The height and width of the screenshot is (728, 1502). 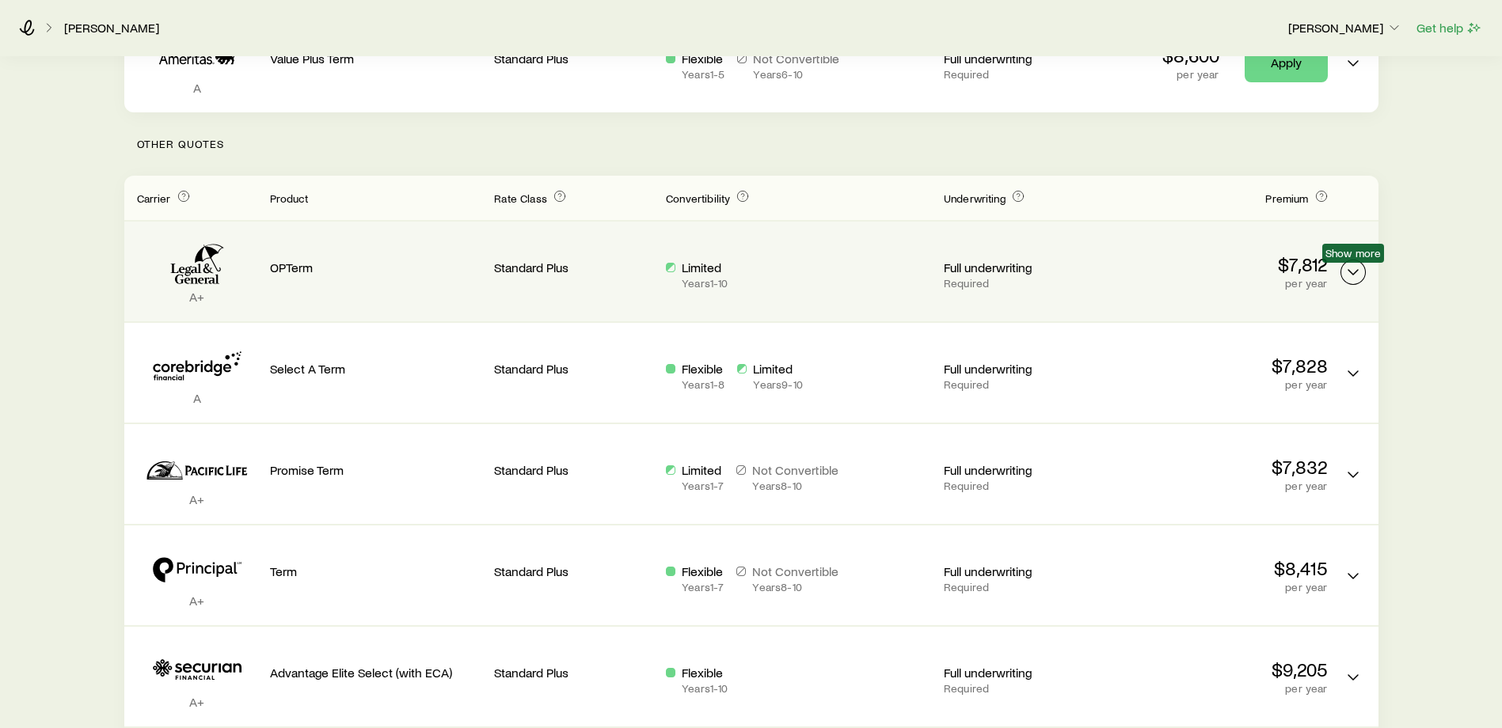 What do you see at coordinates (1286, 198) in the screenshot?
I see `span: Premium` at bounding box center [1286, 198].